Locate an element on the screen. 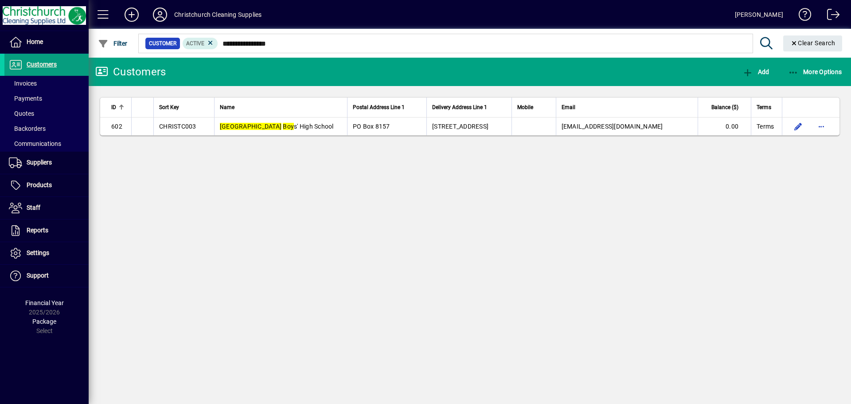 This screenshot has height=404, width=851. a: Quotes is located at coordinates (47, 113).